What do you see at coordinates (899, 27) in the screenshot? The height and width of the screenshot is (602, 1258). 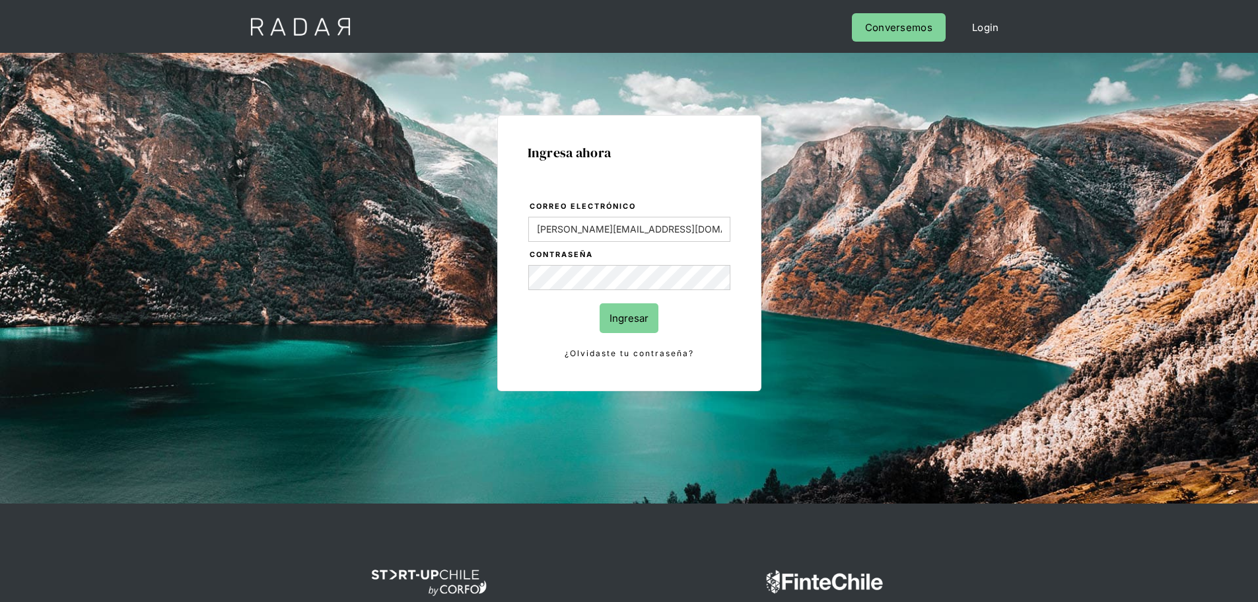 I see `a: Conversemos` at bounding box center [899, 27].